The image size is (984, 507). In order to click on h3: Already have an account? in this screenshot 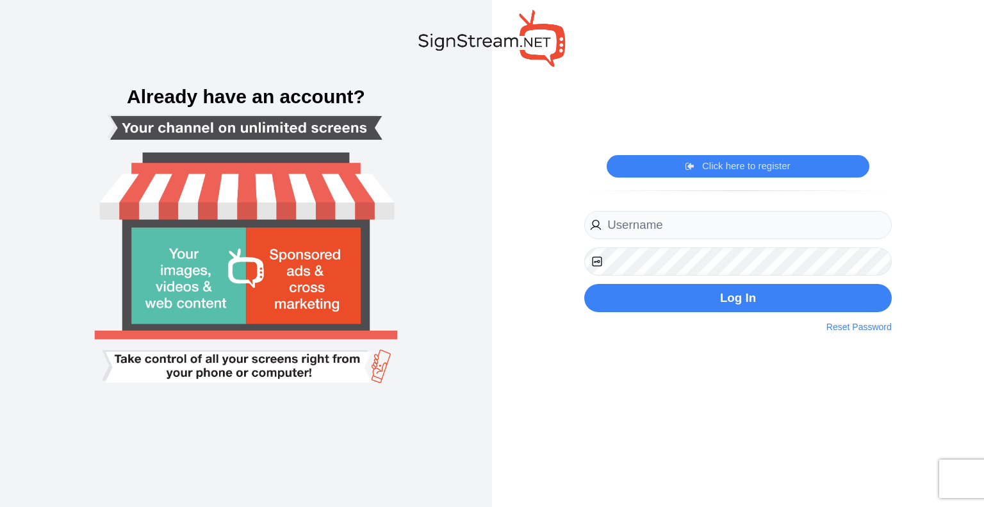, I will do `click(246, 97)`.